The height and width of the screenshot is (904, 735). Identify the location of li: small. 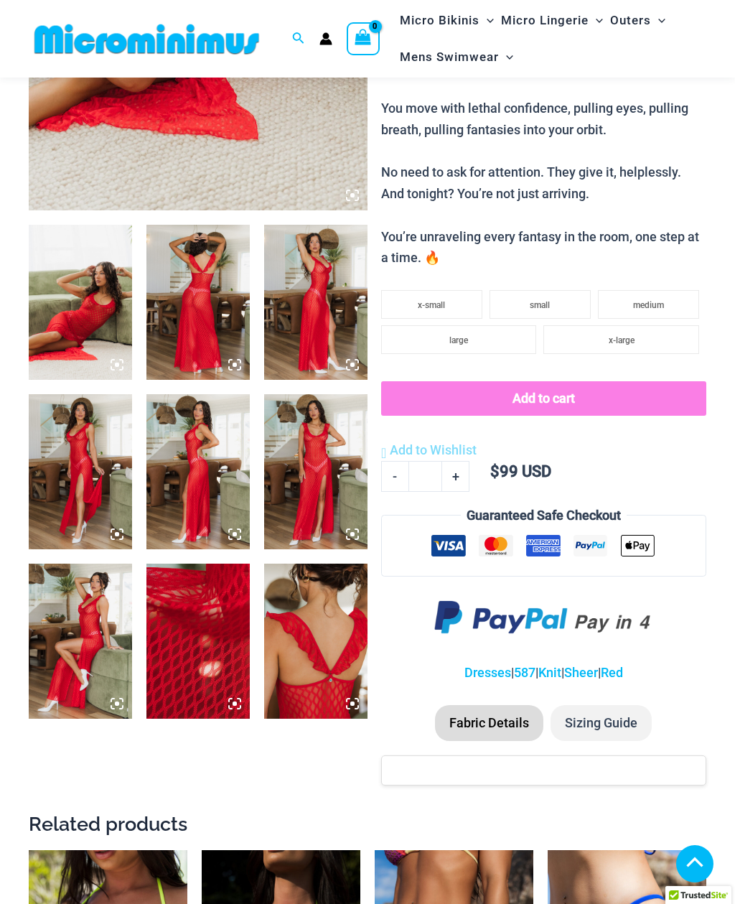
(540, 304).